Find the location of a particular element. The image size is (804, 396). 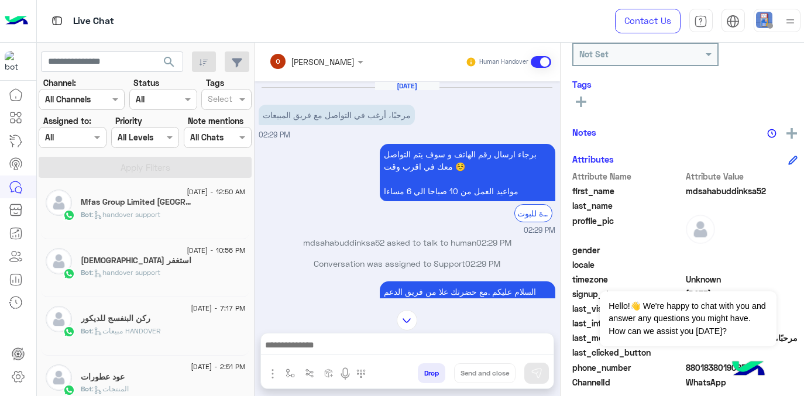

button: Send and close is located at coordinates (484, 373).